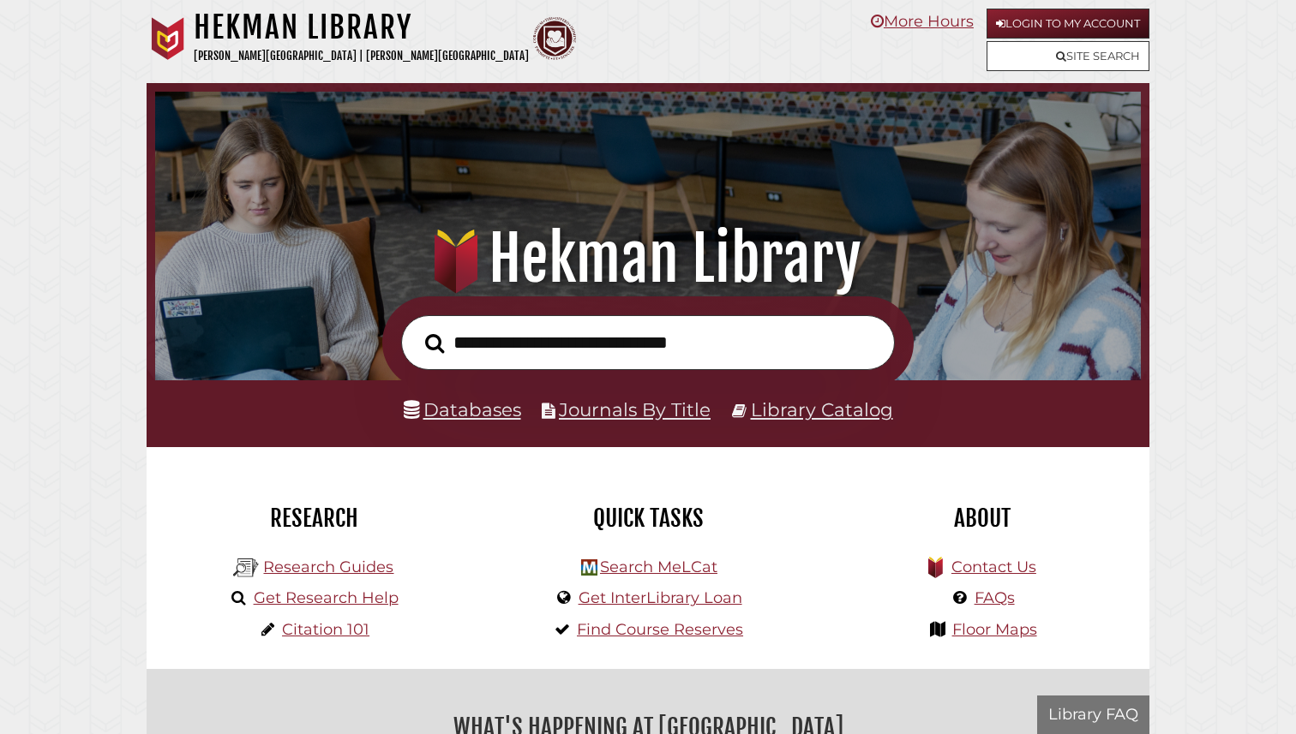 The width and height of the screenshot is (1296, 734). I want to click on a: Library Catalog, so click(822, 410).